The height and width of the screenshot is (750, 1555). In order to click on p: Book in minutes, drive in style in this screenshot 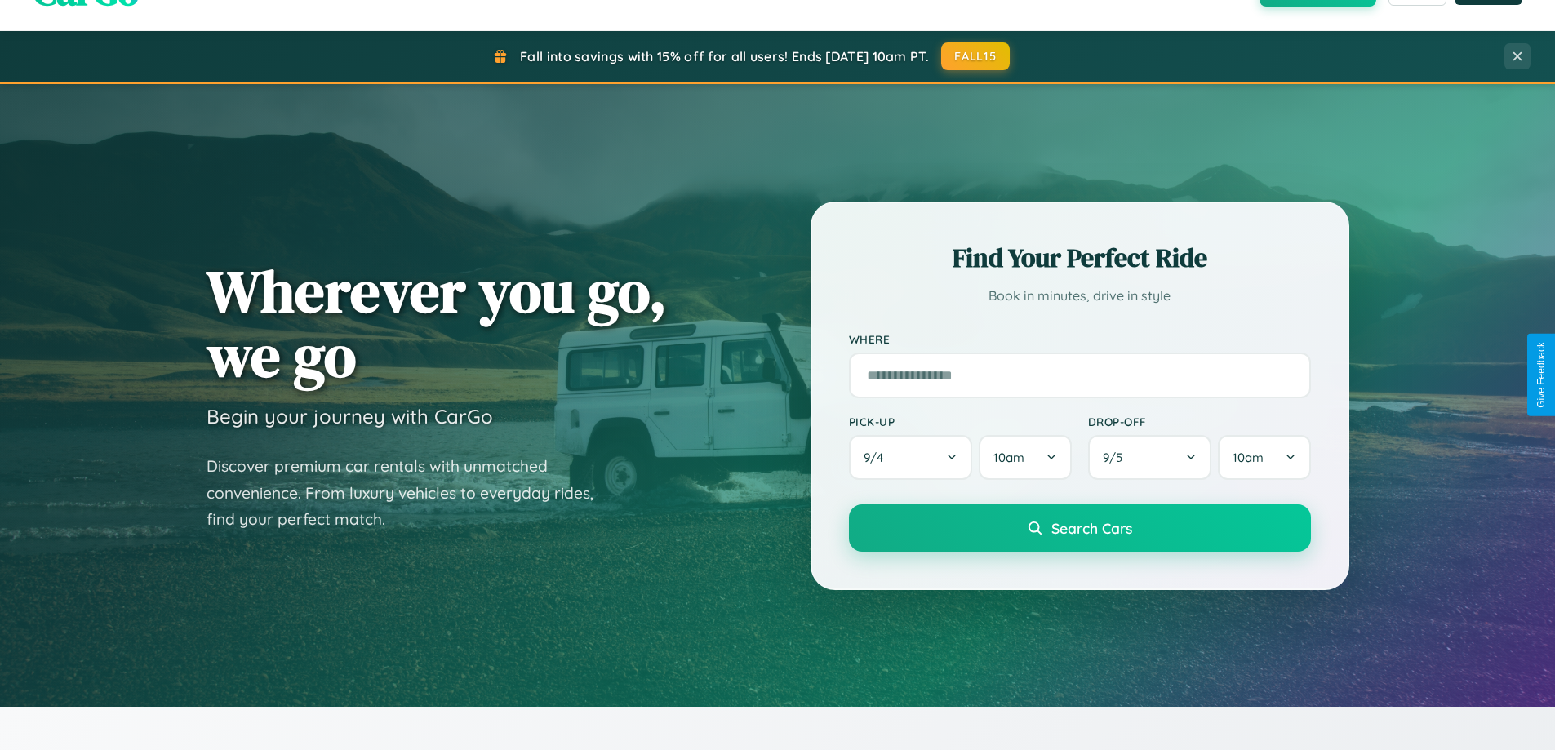, I will do `click(1080, 295)`.